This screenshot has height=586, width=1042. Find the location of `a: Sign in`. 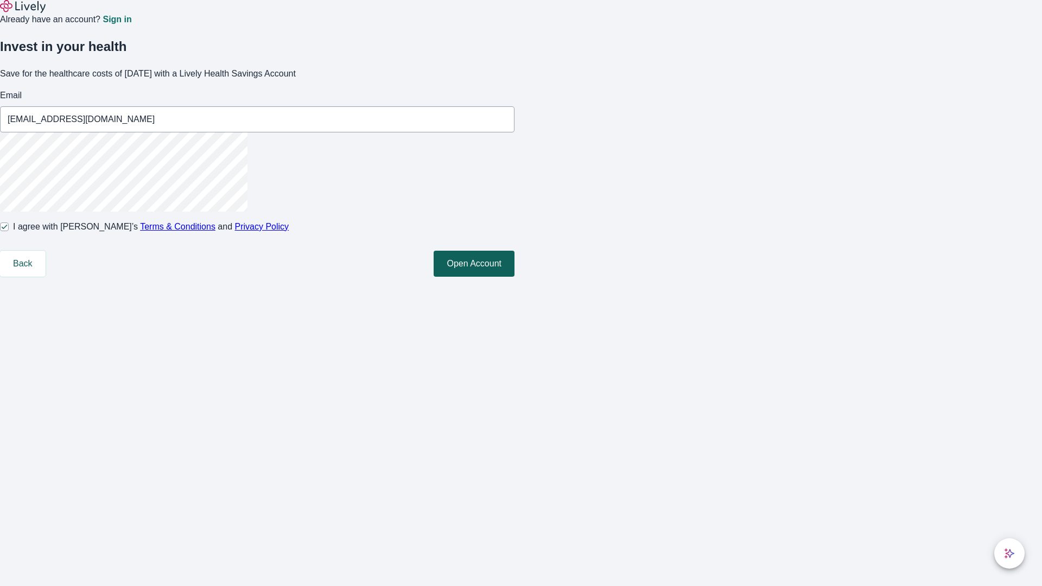

a: Sign in is located at coordinates (117, 20).